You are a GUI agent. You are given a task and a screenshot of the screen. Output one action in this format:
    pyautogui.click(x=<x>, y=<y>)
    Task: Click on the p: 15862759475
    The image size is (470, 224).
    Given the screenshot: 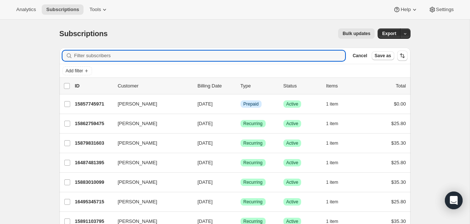 What is the action you would take?
    pyautogui.click(x=93, y=124)
    